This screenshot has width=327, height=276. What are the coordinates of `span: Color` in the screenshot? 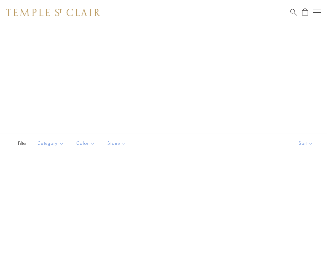 It's located at (86, 144).